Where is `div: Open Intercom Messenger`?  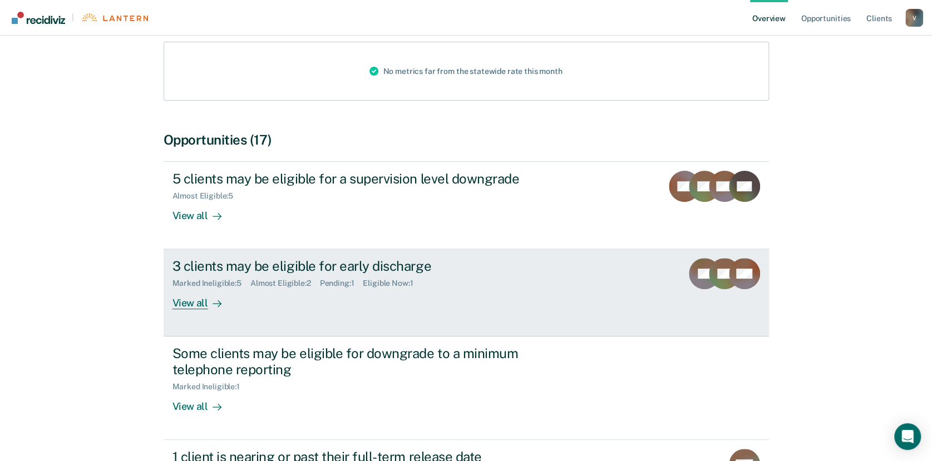
div: Open Intercom Messenger is located at coordinates (907, 437).